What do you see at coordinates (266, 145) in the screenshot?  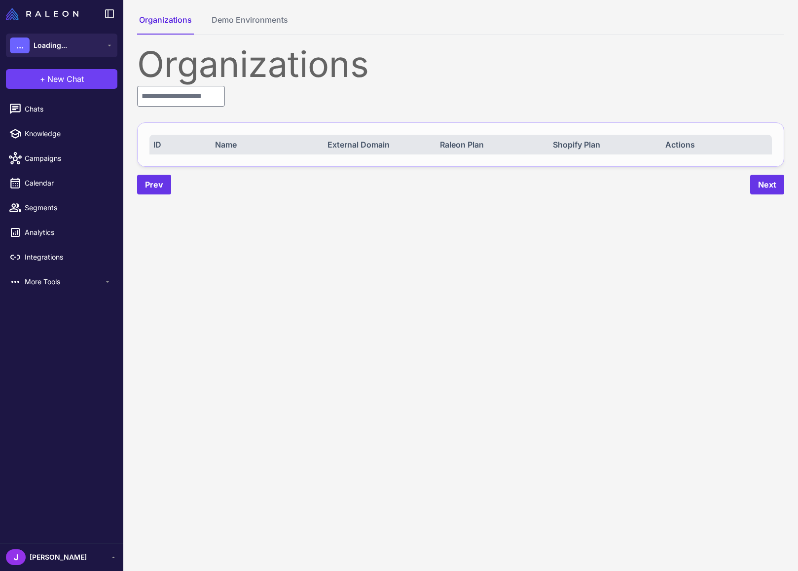 I see `div: Name` at bounding box center [266, 145].